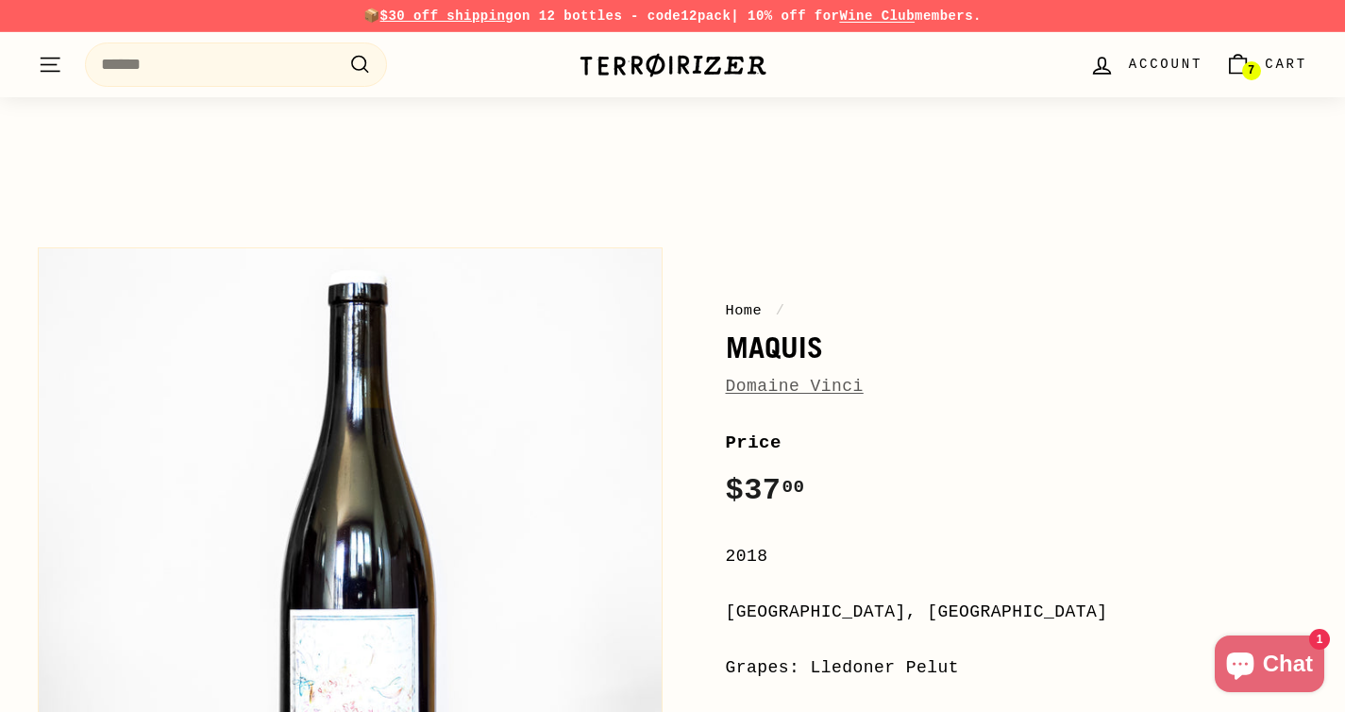  What do you see at coordinates (1270, 666) in the screenshot?
I see `inbox-online-store-chat: Shopify online store chat` at bounding box center [1270, 666].